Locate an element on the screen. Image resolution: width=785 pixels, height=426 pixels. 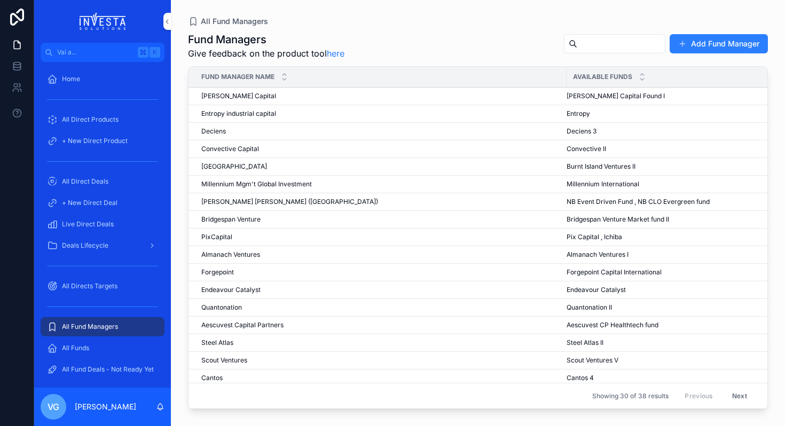
span: All Funds is located at coordinates (75, 348).